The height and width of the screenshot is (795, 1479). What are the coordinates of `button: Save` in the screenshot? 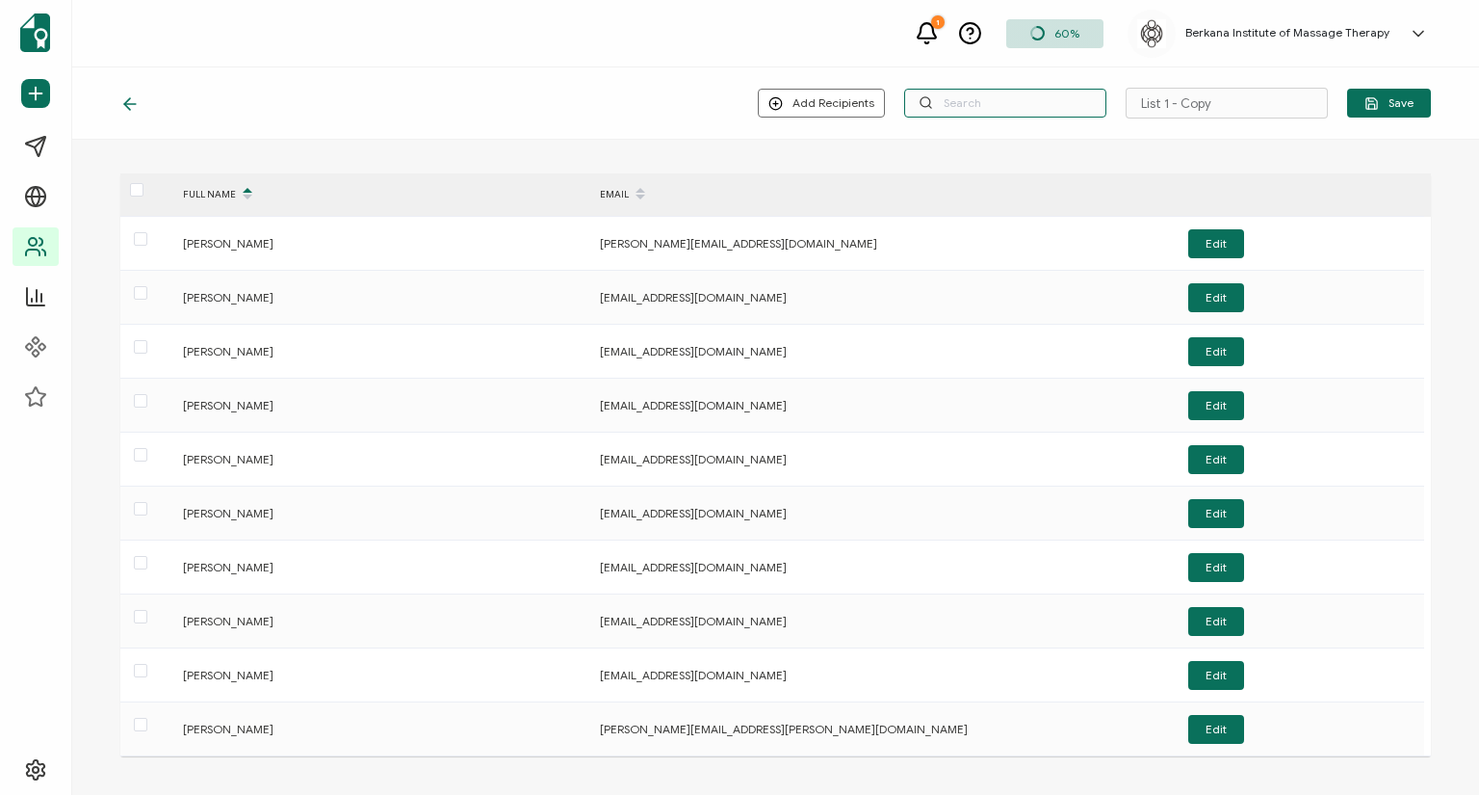 It's located at (1389, 103).